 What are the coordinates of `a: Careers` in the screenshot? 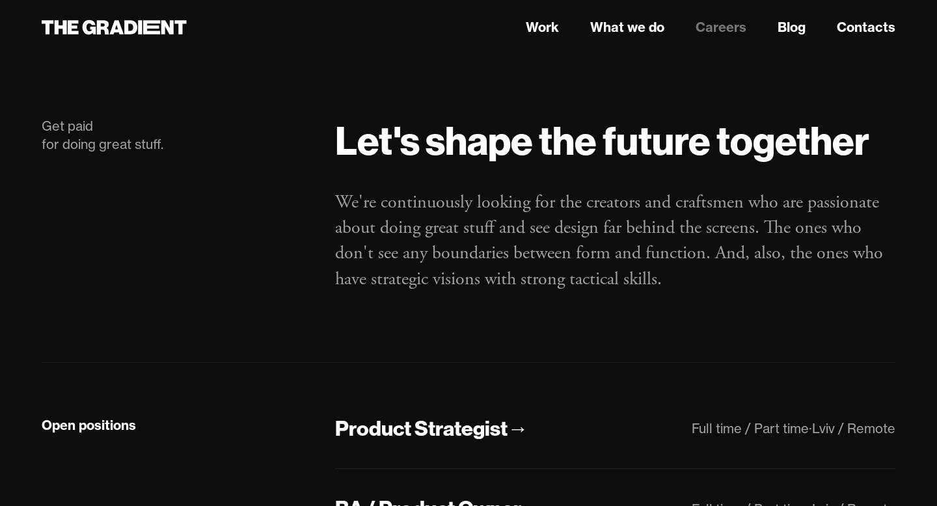 It's located at (721, 27).